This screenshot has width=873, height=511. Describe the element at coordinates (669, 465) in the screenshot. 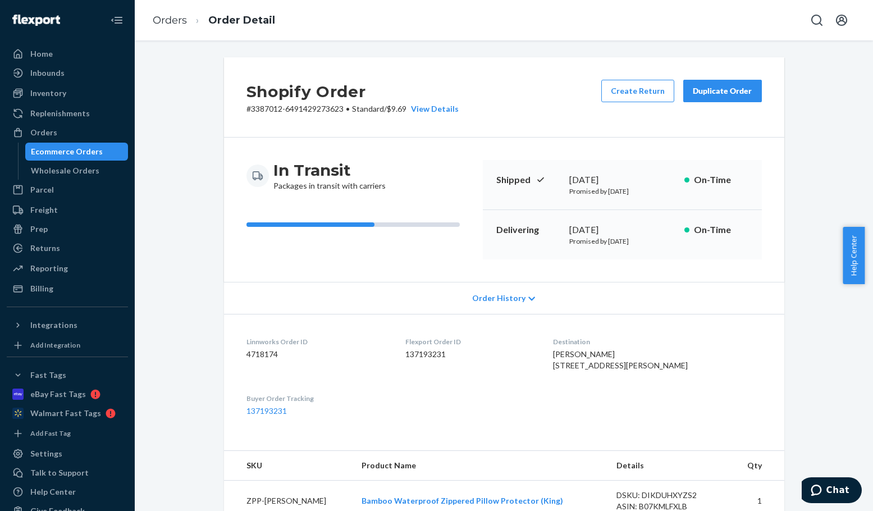

I see `th: Details` at that location.